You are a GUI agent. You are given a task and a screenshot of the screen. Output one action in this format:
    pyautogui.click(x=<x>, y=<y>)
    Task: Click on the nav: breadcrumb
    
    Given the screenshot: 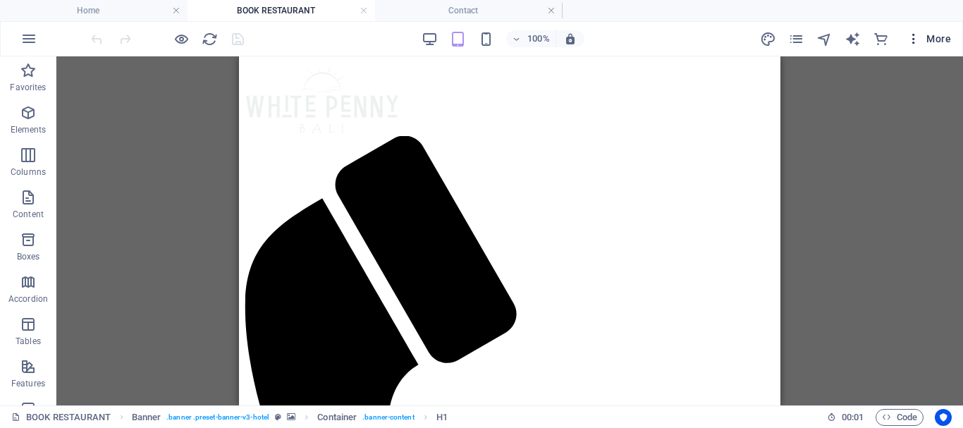 What is the action you would take?
    pyautogui.click(x=290, y=418)
    